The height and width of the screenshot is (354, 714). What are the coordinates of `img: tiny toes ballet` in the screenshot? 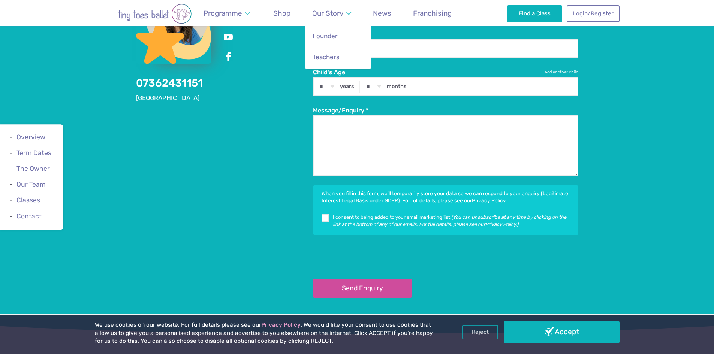 It's located at (155, 14).